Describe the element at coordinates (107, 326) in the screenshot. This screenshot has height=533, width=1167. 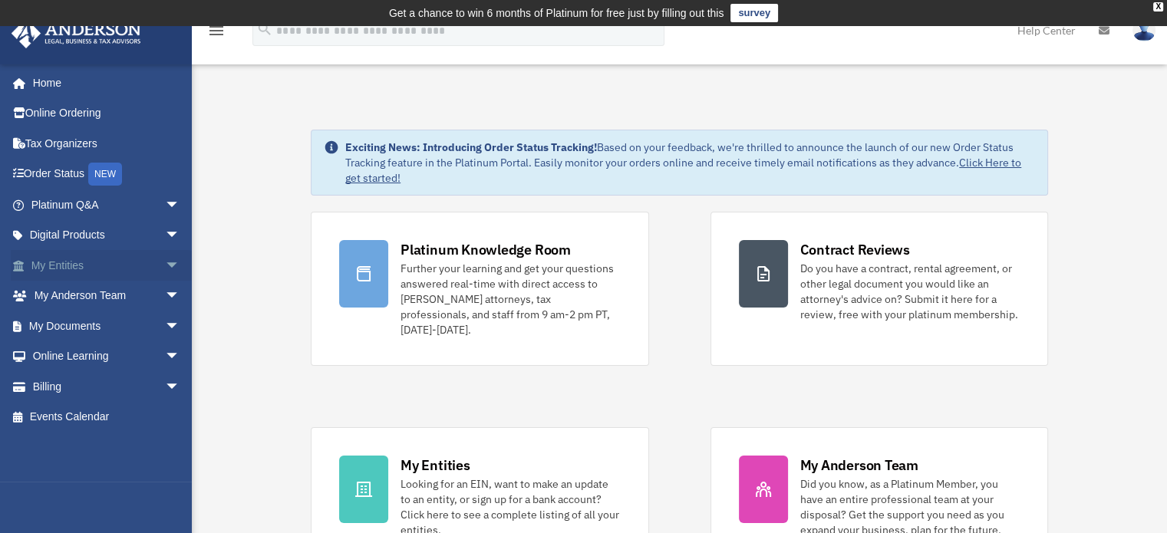
I see `a: My Documentsarrow_drop_down` at that location.